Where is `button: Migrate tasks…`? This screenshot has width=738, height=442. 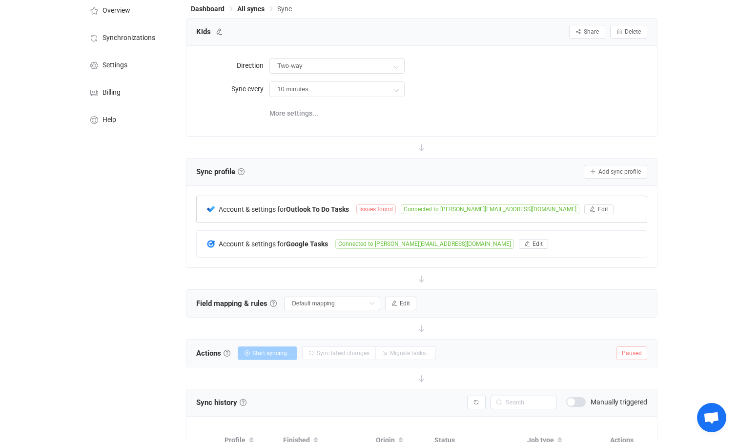 button: Migrate tasks… is located at coordinates (406, 353).